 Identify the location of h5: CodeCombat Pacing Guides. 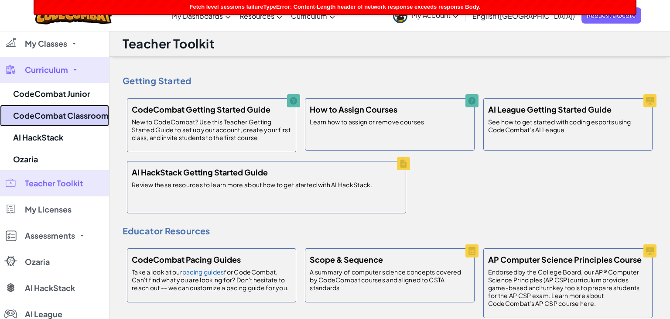
(186, 259).